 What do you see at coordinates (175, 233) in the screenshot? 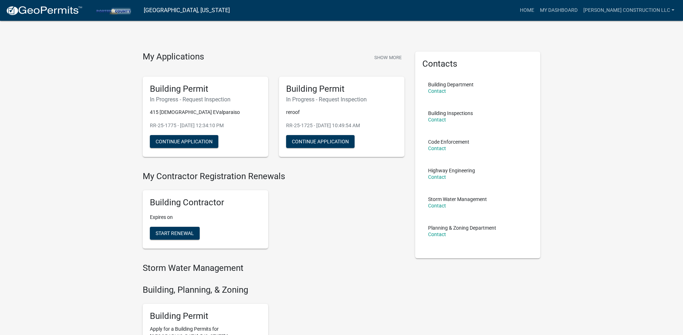
I see `span: Start Renewal` at bounding box center [175, 233].